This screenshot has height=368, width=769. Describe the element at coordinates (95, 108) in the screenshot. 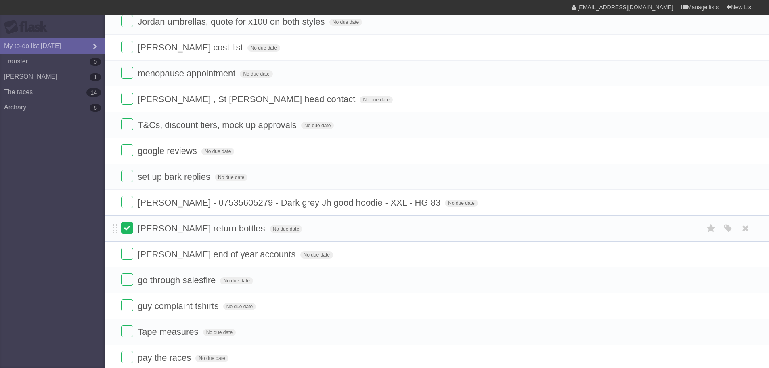

I see `b: 6` at that location.